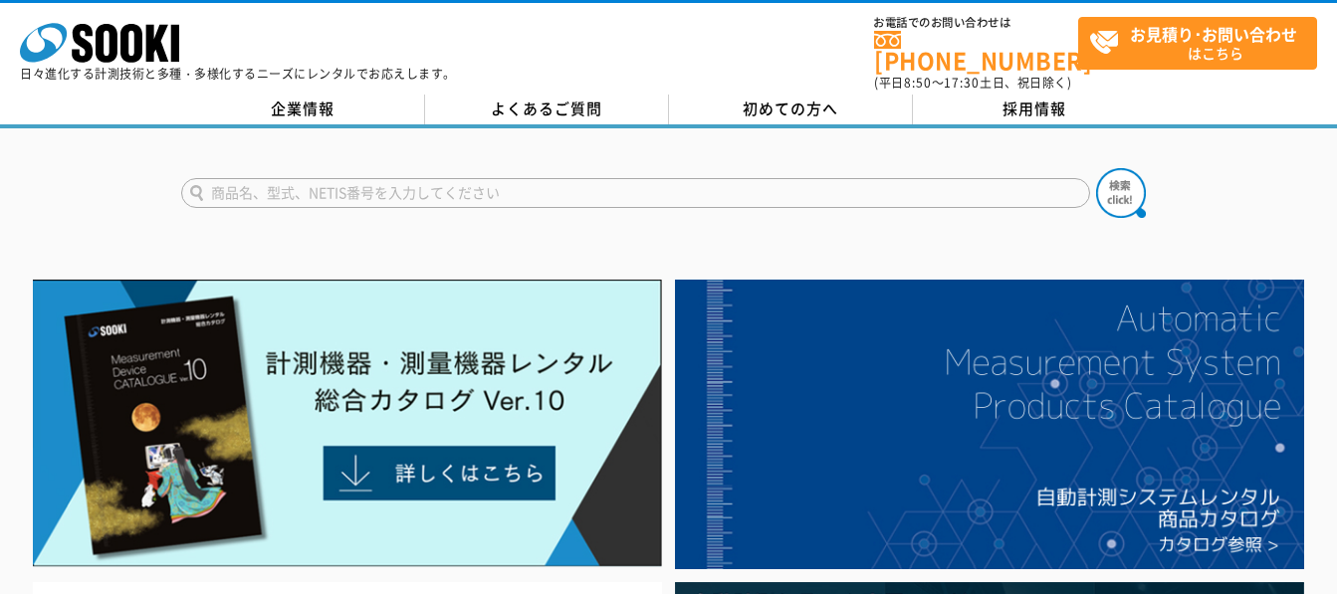  Describe the element at coordinates (238, 74) in the screenshot. I see `p: 日々進化する計測技術と多種・多様化するニーズにレンタルでお応えします。` at that location.